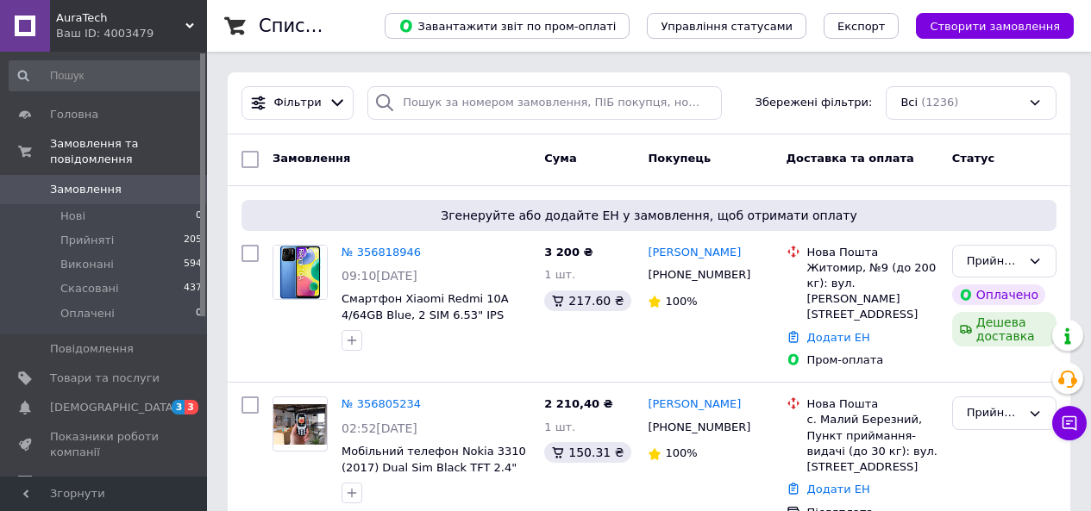  I want to click on span: Доставка та оплата, so click(850, 158).